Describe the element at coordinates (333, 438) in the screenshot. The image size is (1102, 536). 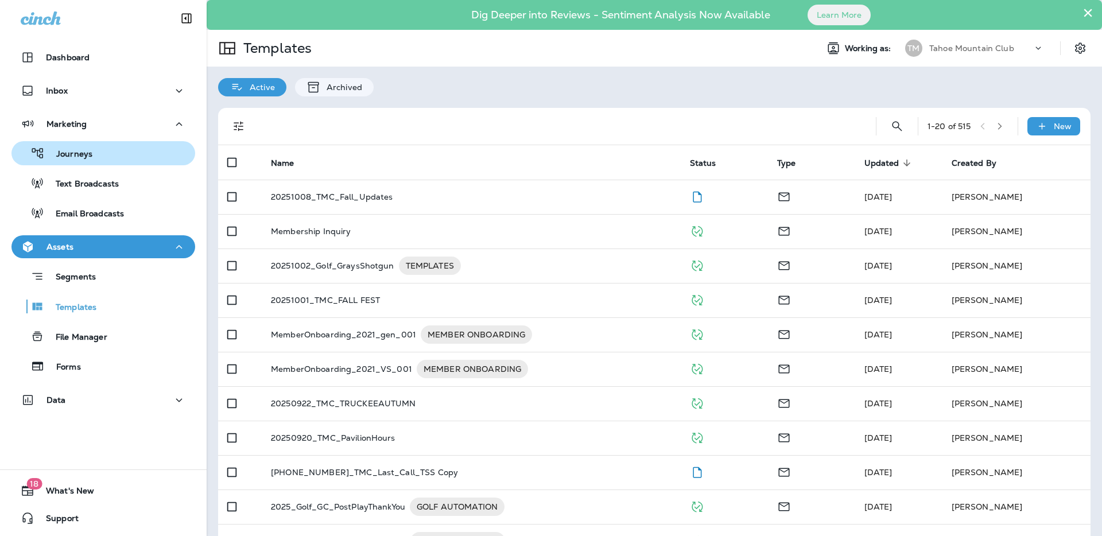
I see `p: 20250920_TMC_PavilionHours` at that location.